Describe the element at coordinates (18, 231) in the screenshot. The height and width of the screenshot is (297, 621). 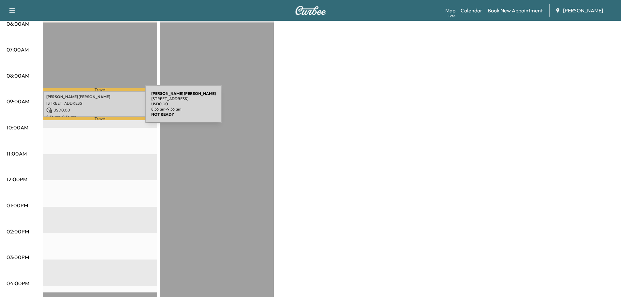
I see `p: 02:00PM` at that location.